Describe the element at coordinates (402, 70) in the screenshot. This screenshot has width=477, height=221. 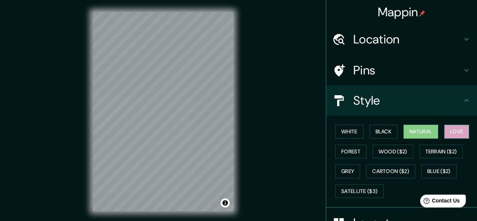
I see `div: Pins` at that location.